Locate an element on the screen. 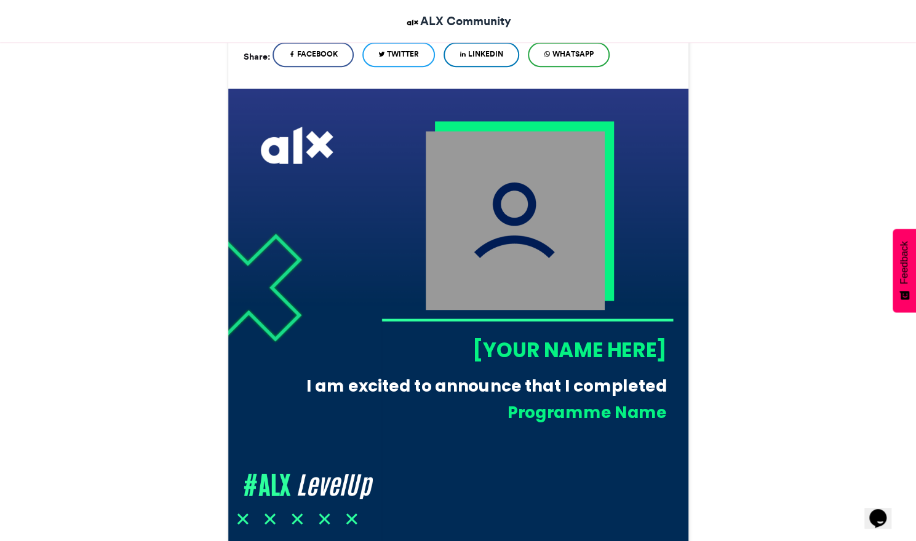  button: Feedback - Show survey is located at coordinates (904, 271).